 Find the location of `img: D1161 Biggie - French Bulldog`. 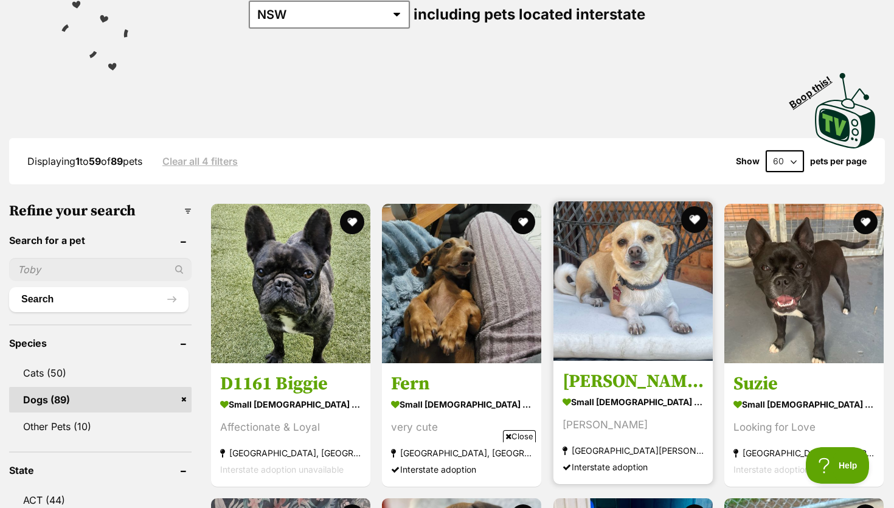

img: D1161 Biggie - French Bulldog is located at coordinates (291, 283).